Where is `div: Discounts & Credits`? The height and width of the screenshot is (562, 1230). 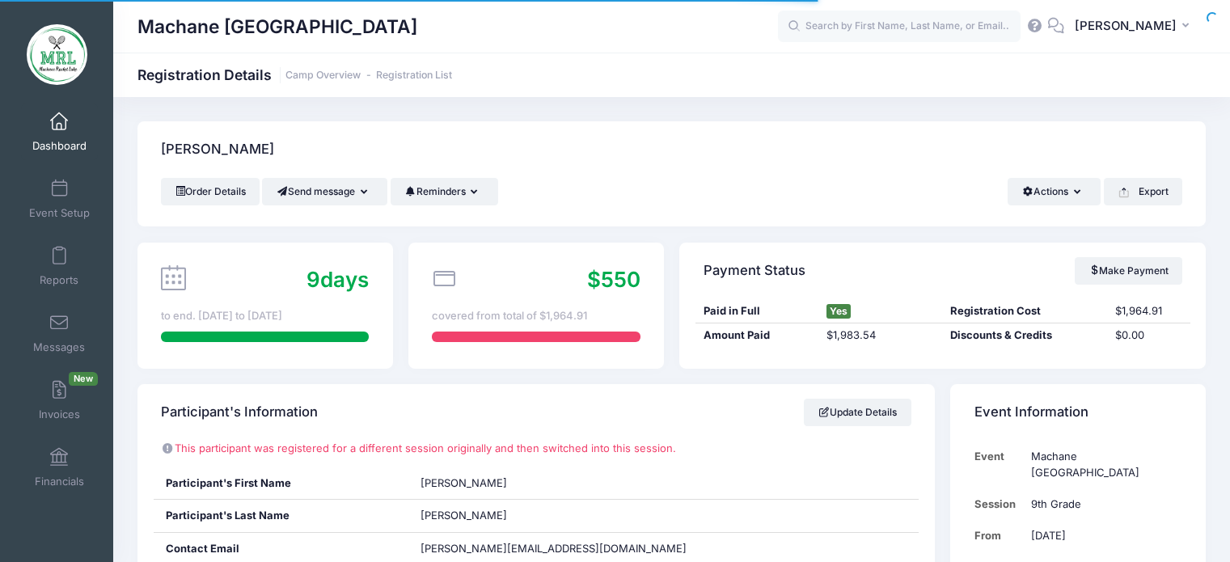 div: Discounts & Credits is located at coordinates (1025, 336).